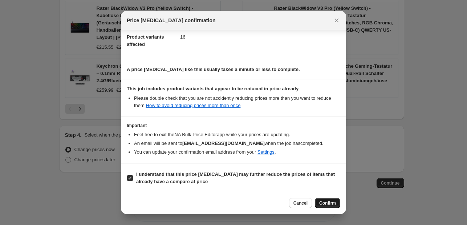 The height and width of the screenshot is (225, 467). Describe the element at coordinates (300, 203) in the screenshot. I see `button: Cancel` at that location.